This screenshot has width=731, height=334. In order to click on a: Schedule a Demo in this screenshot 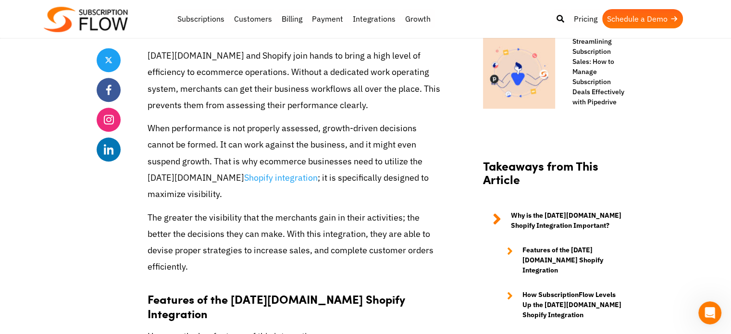, I will do `click(643, 19)`.